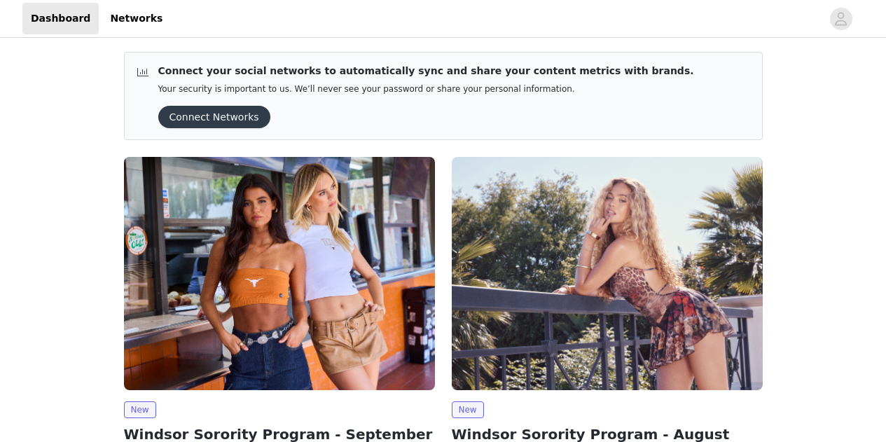  What do you see at coordinates (214, 117) in the screenshot?
I see `button: Connect Networks` at bounding box center [214, 117].